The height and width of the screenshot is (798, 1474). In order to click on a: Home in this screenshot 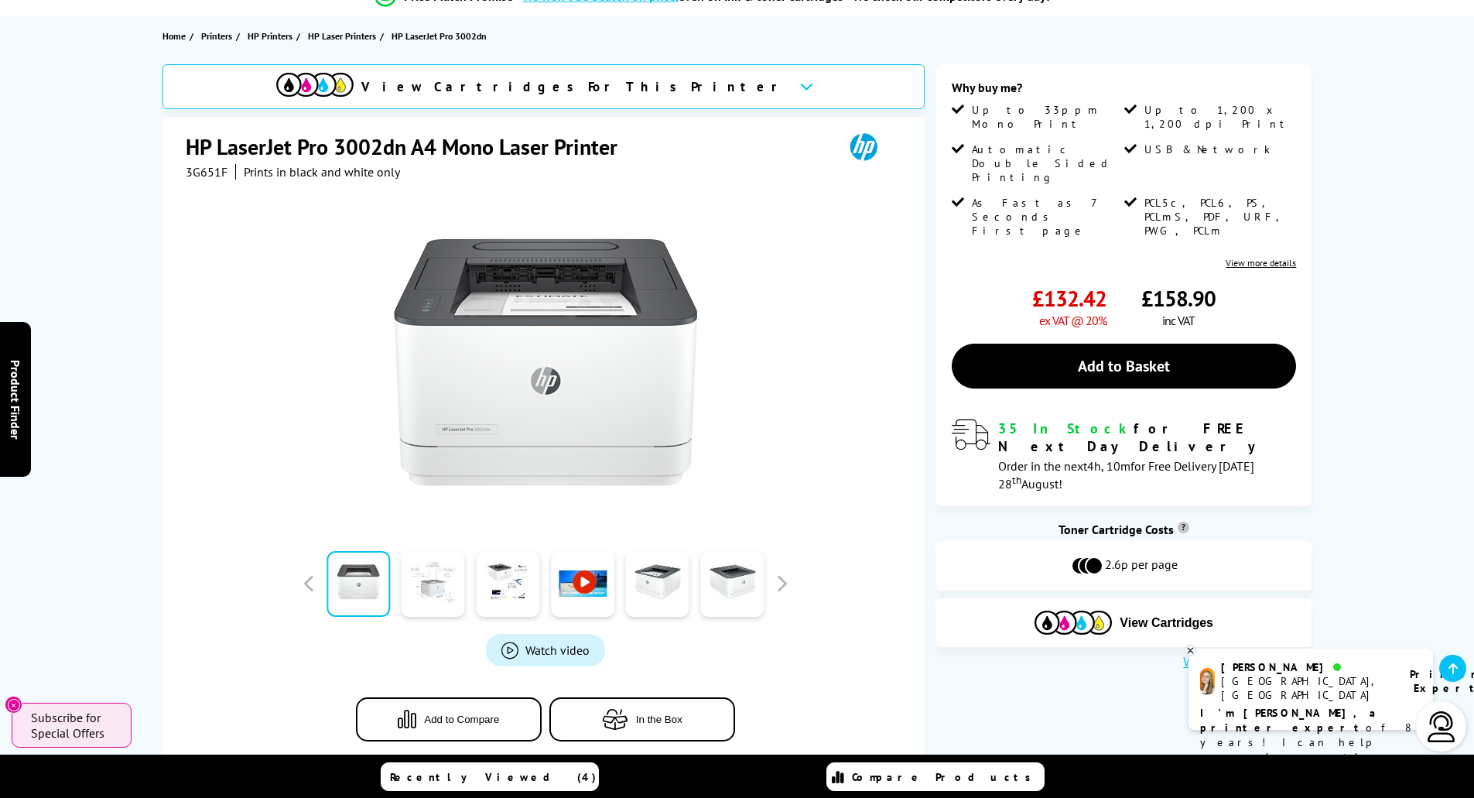, I will do `click(176, 36)`.